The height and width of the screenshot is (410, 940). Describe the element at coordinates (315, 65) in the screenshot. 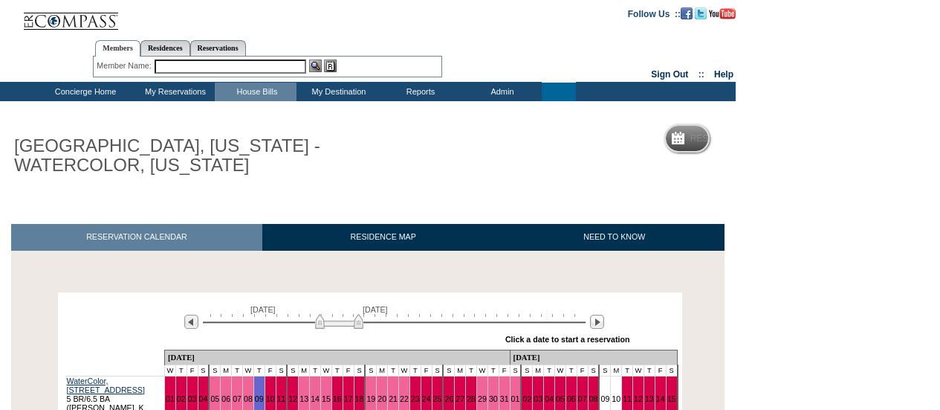

I see `img: View` at that location.